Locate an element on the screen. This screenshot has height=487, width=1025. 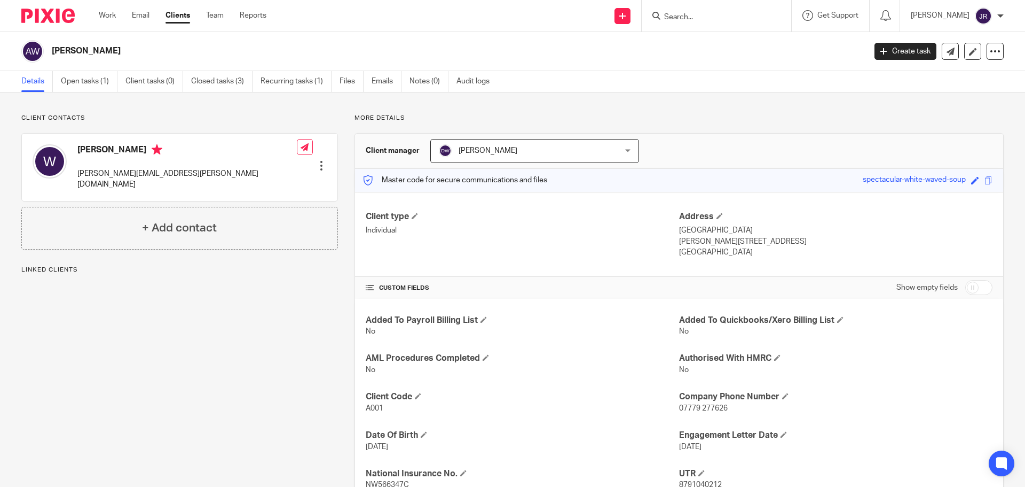
span: A001 is located at coordinates (374, 408).